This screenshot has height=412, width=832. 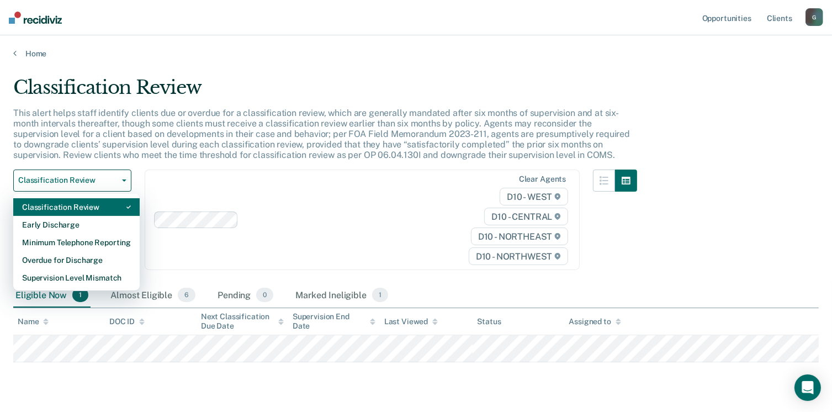 I want to click on div: DOC ID, so click(x=127, y=321).